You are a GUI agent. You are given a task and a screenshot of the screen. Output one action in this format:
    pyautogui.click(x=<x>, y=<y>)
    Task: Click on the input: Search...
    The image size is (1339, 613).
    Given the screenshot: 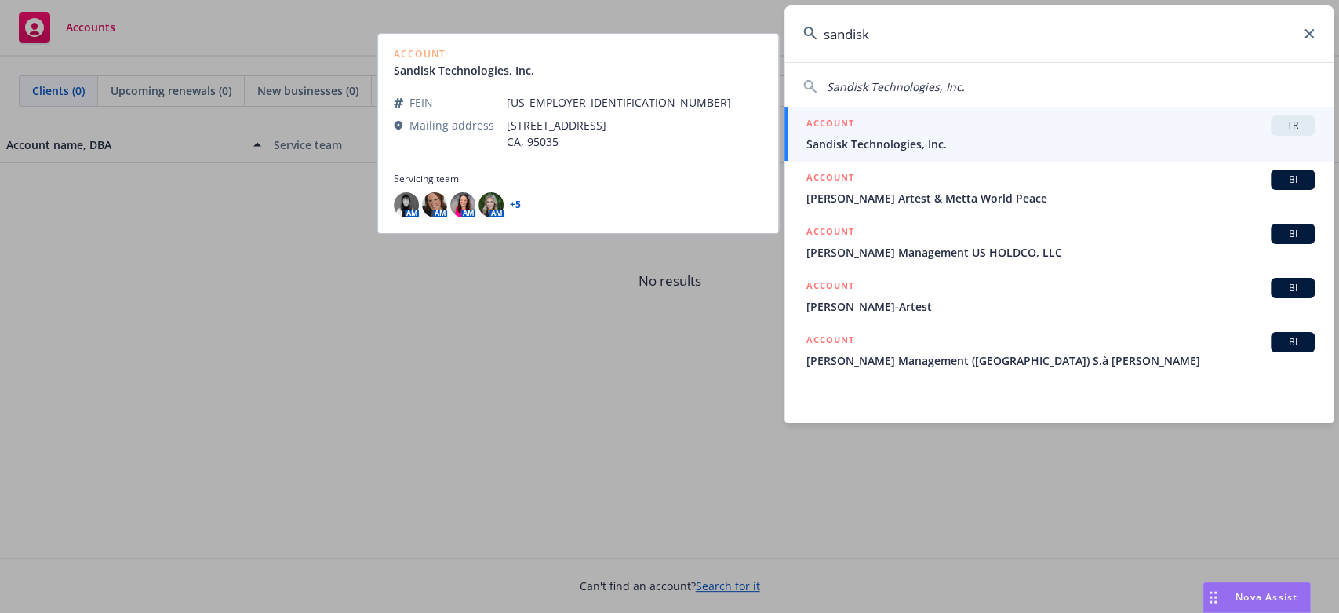 What is the action you would take?
    pyautogui.click(x=1059, y=34)
    